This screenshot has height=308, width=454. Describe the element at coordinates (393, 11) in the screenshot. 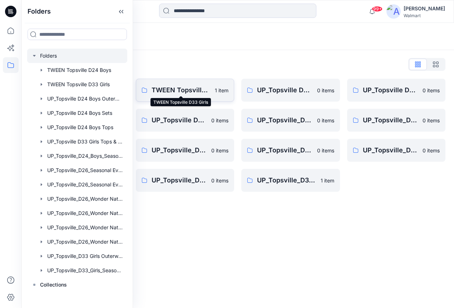

I see `img: avatar` at that location.